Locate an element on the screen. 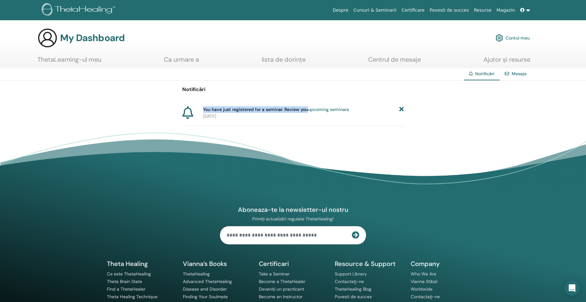  h3: My Dashboard is located at coordinates (92, 38).